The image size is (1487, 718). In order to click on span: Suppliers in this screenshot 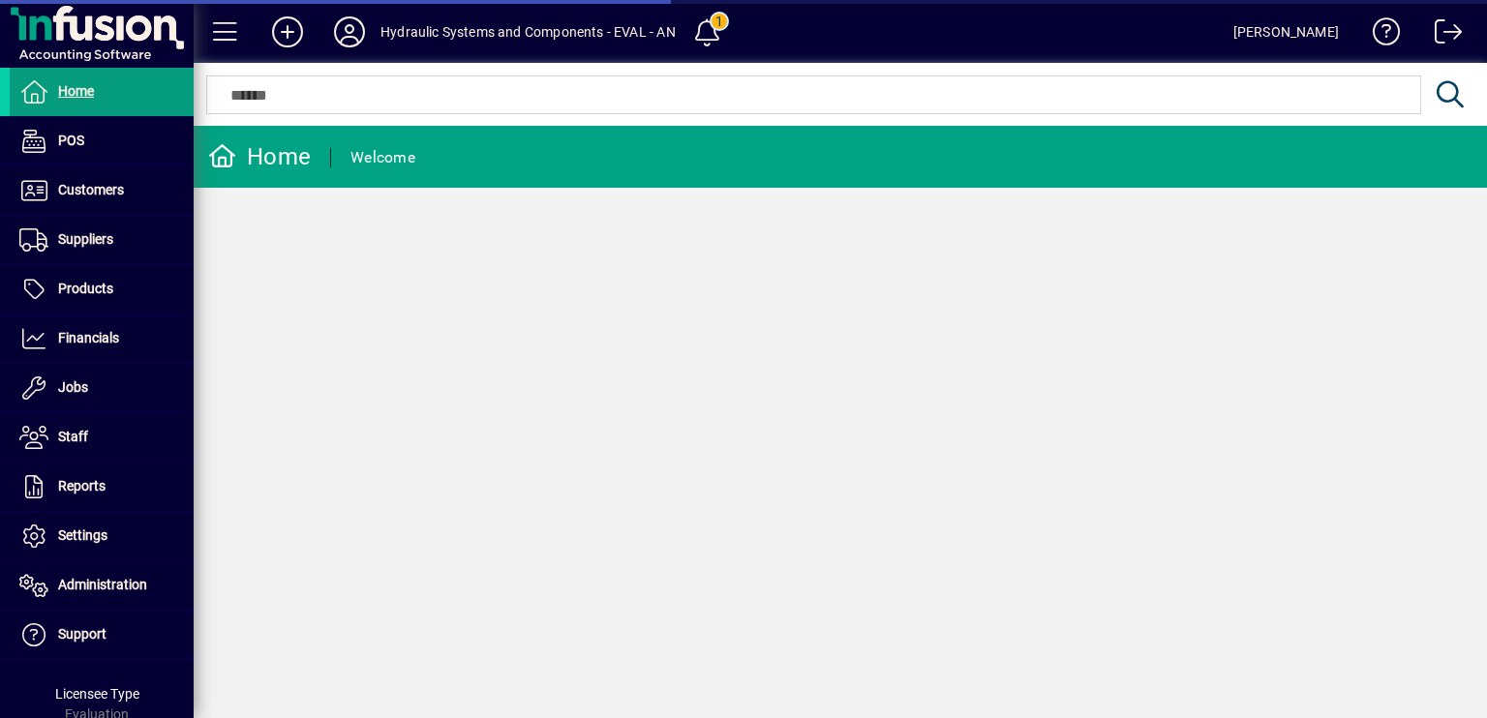, I will do `click(85, 239)`.